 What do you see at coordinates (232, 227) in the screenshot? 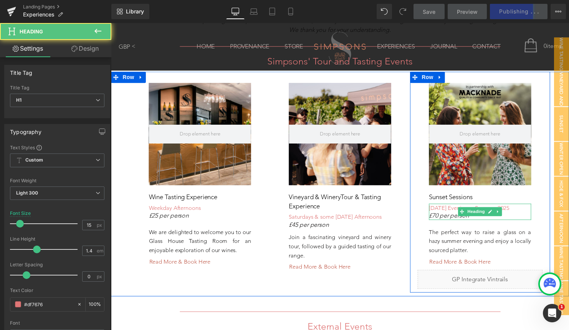
I see `span: Join a fascinating vineyard and winery tour, followed by a guided tasting of our range.` at bounding box center [232, 227].